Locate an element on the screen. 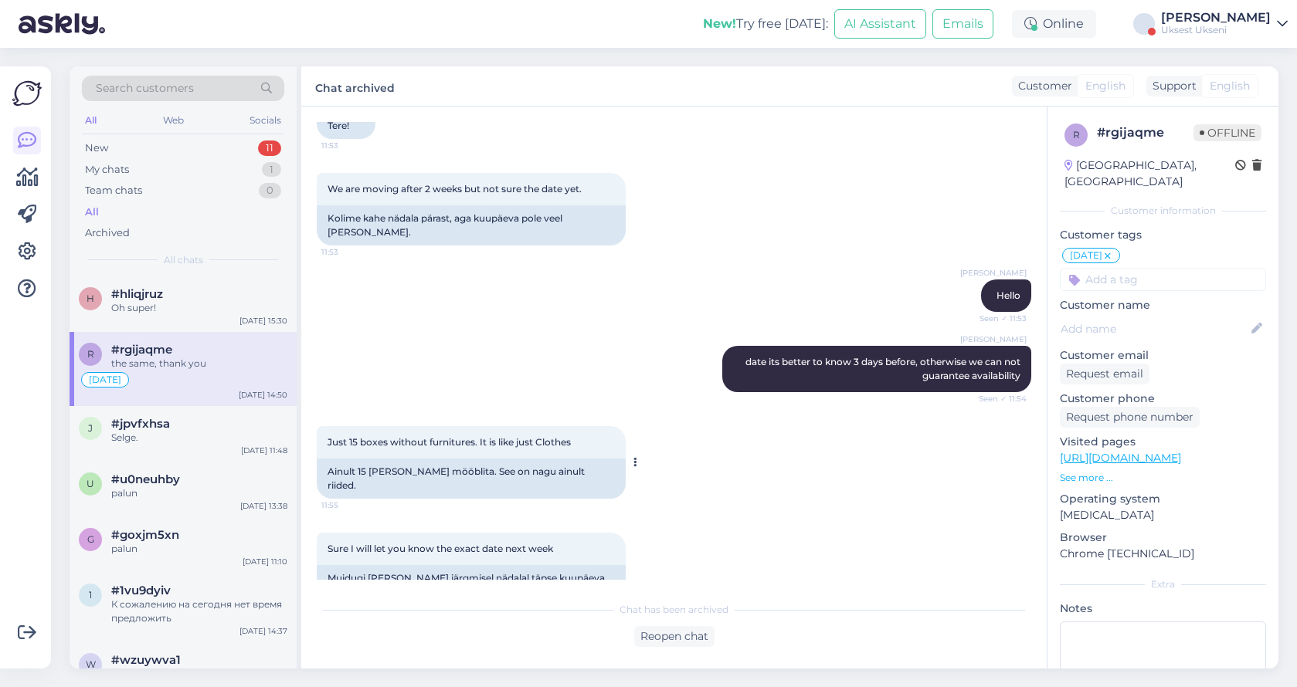 The height and width of the screenshot is (687, 1297). span: 11:55 is located at coordinates (350, 505).